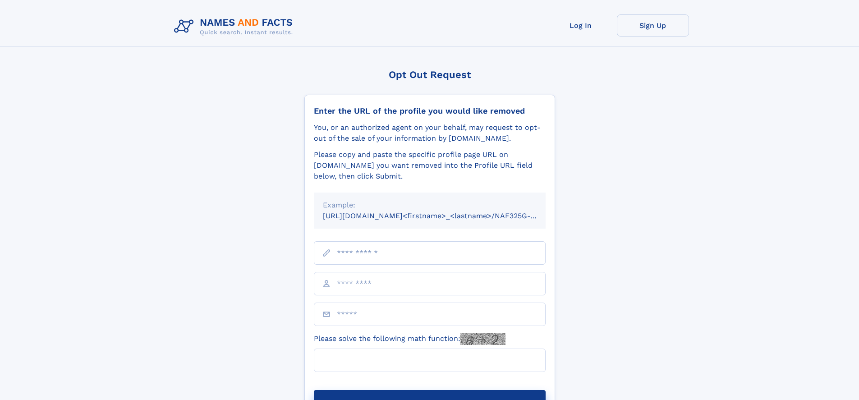 The height and width of the screenshot is (400, 859). I want to click on a: Sign Up, so click(653, 25).